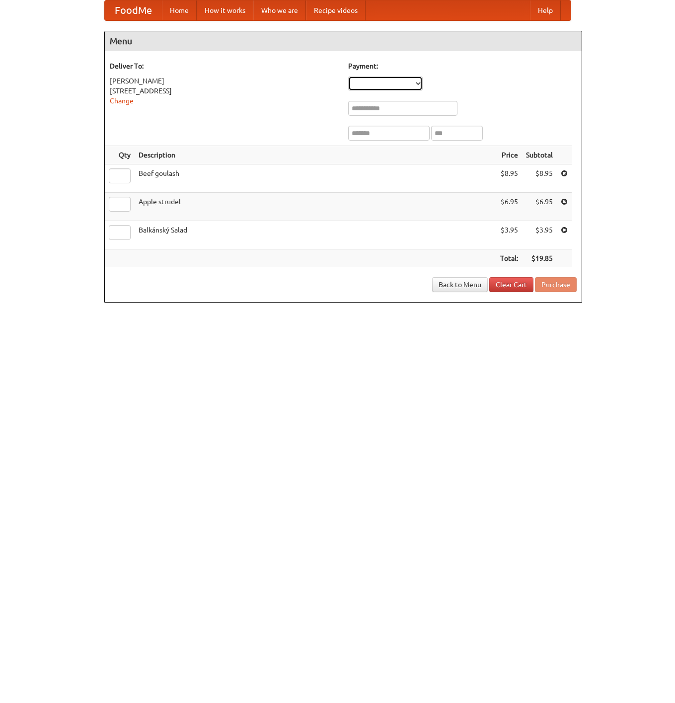 The image size is (675, 703). I want to click on th: $19.85, so click(539, 258).